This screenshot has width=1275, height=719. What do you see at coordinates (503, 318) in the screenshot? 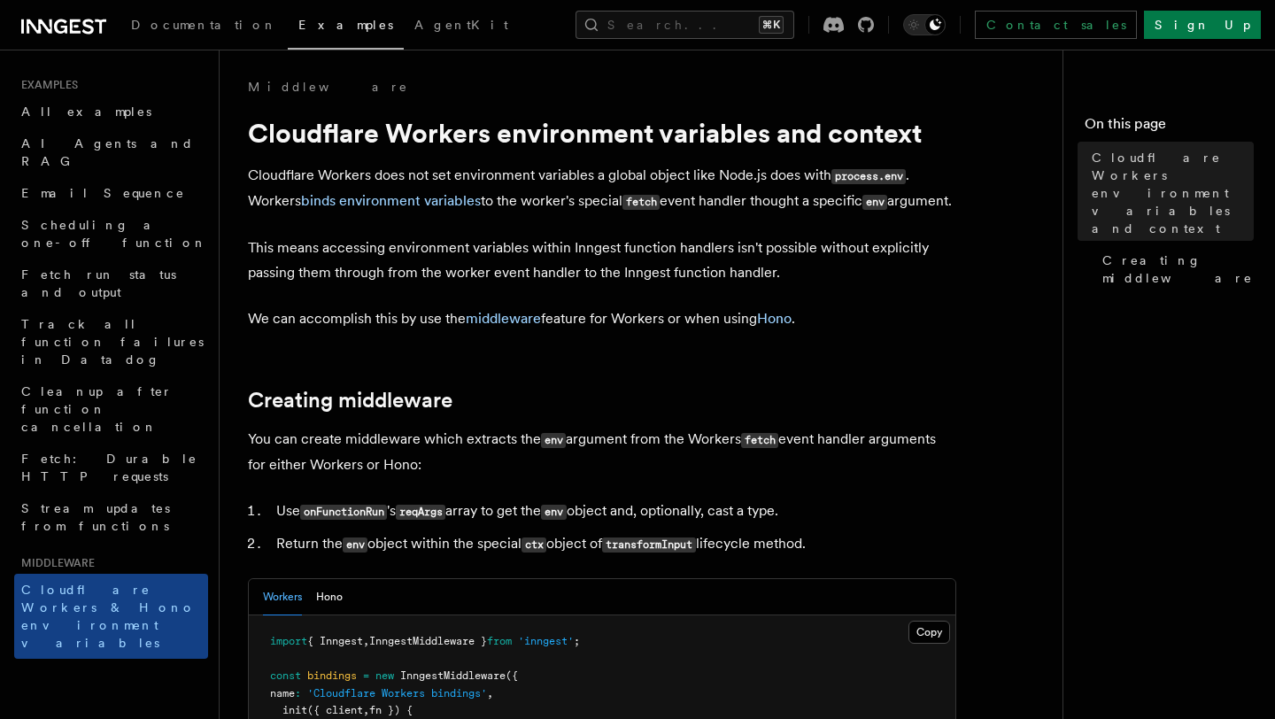
I see `a: middleware` at bounding box center [503, 318].